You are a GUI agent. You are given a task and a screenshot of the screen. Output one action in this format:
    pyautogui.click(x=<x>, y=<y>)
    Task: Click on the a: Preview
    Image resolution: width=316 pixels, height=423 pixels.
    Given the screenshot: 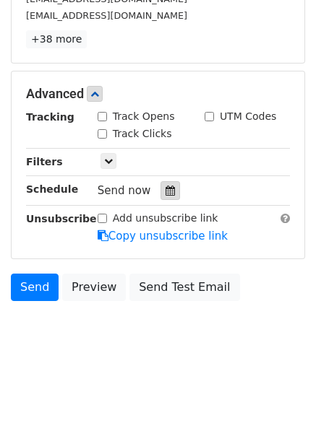 What is the action you would take?
    pyautogui.click(x=94, y=288)
    